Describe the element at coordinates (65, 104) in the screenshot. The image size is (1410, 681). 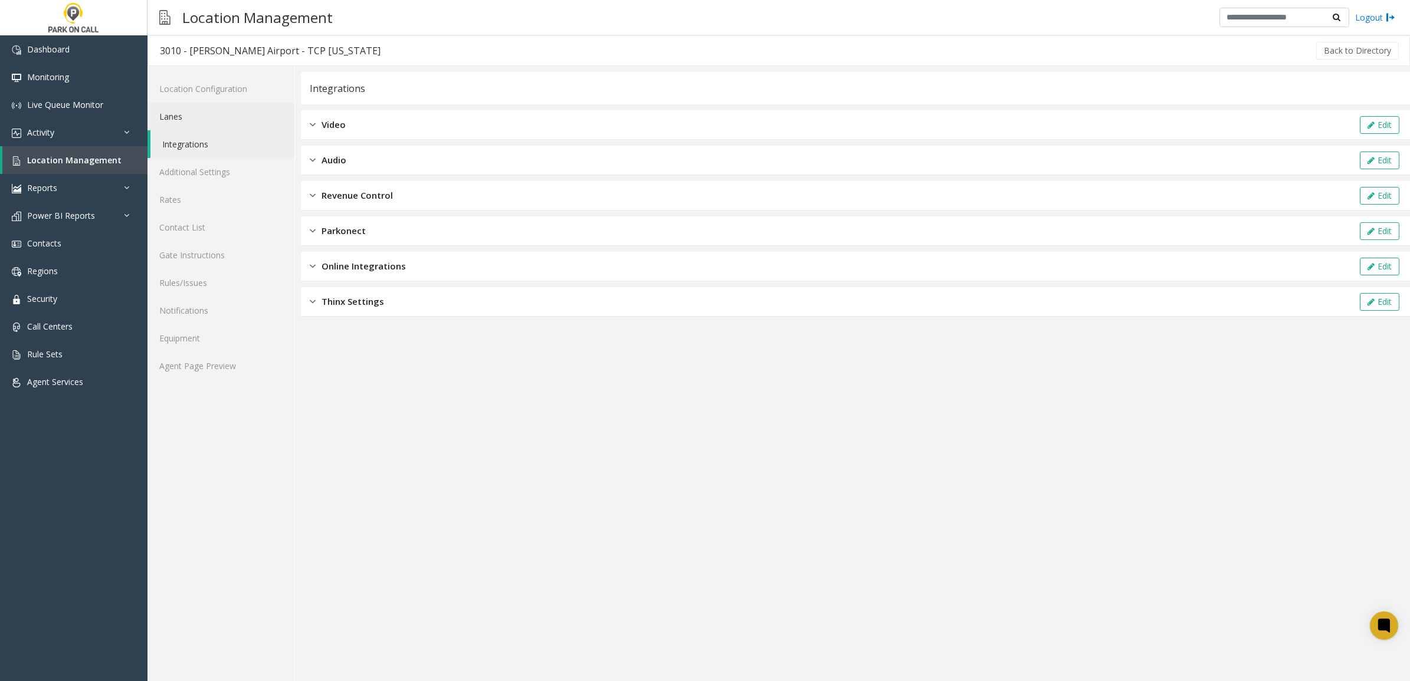
I see `span: Live Queue Monitor` at that location.